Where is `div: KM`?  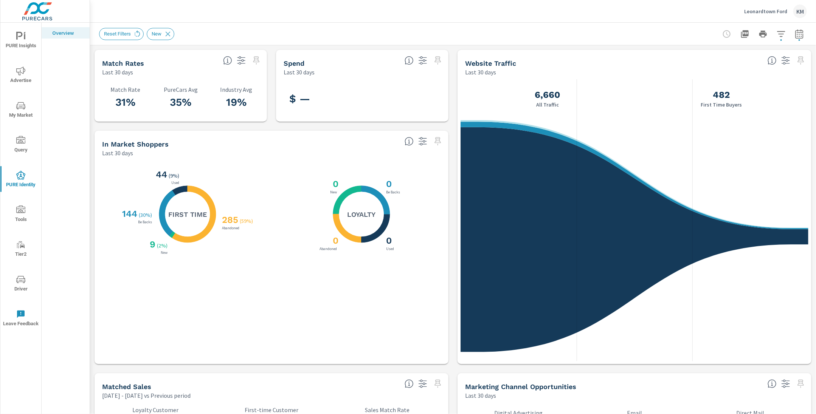
div: KM is located at coordinates (800, 11).